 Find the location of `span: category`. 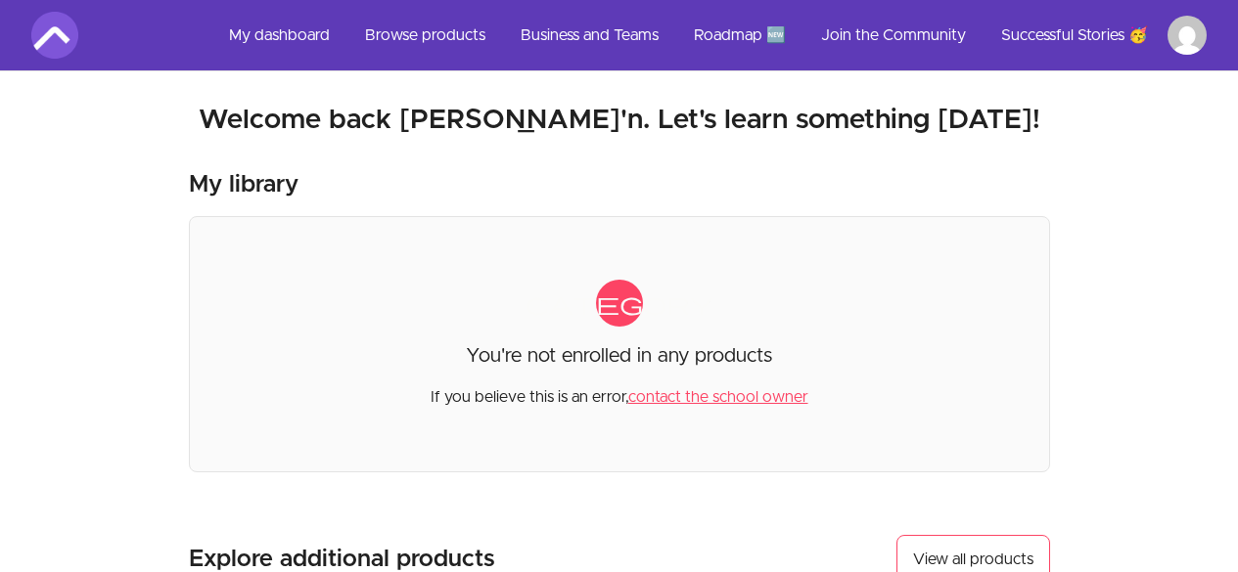

span: category is located at coordinates (619, 303).